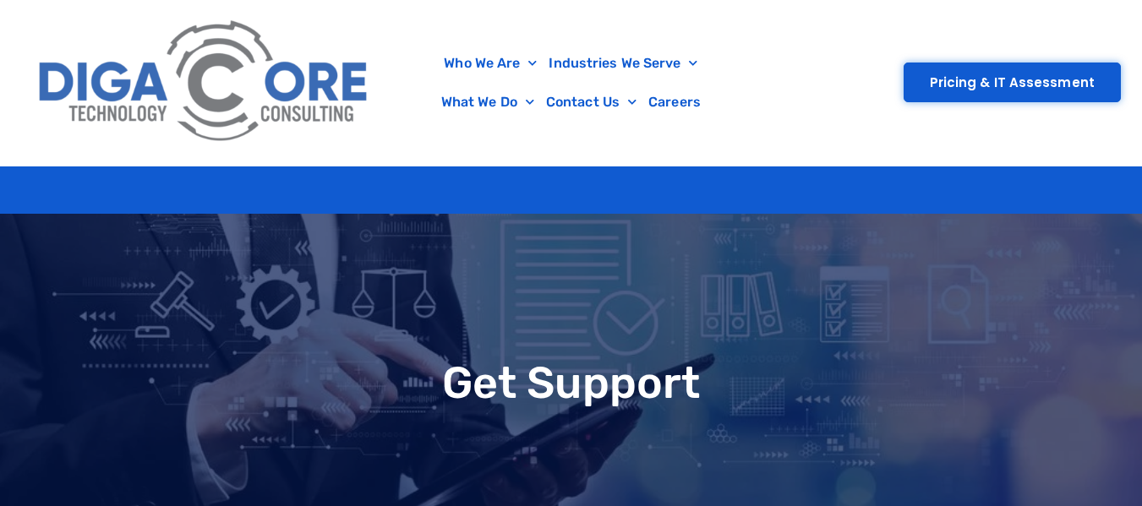 The height and width of the screenshot is (506, 1142). I want to click on span: Pricing & IT Assessment, so click(1012, 82).